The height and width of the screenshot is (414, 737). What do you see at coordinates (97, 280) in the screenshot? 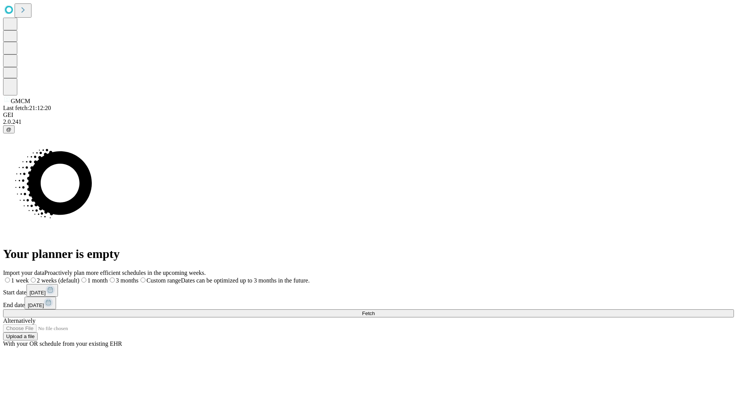
I see `span: 1 month` at bounding box center [97, 280].